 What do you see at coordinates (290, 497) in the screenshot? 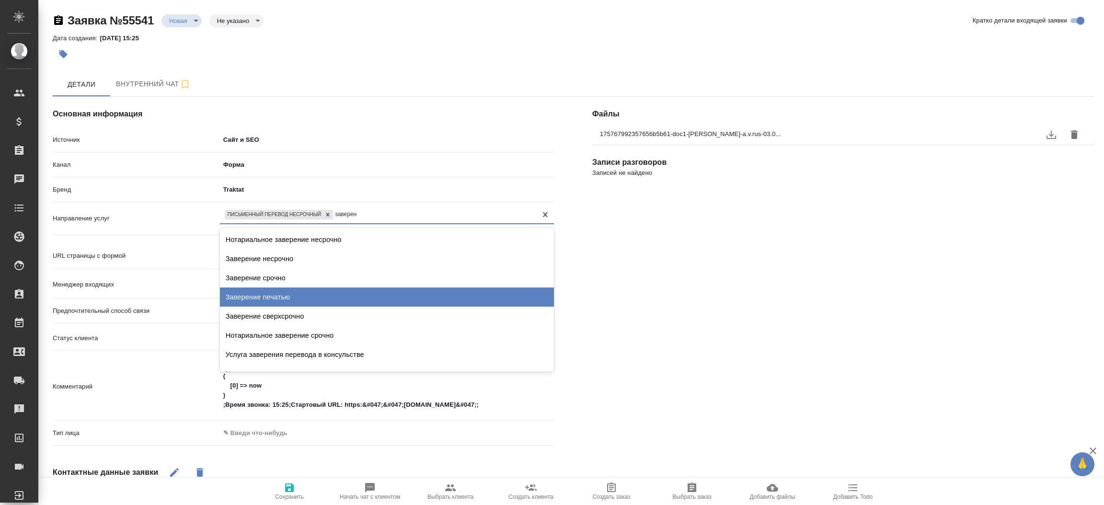
I see `span: Сохранить` at bounding box center [290, 497].